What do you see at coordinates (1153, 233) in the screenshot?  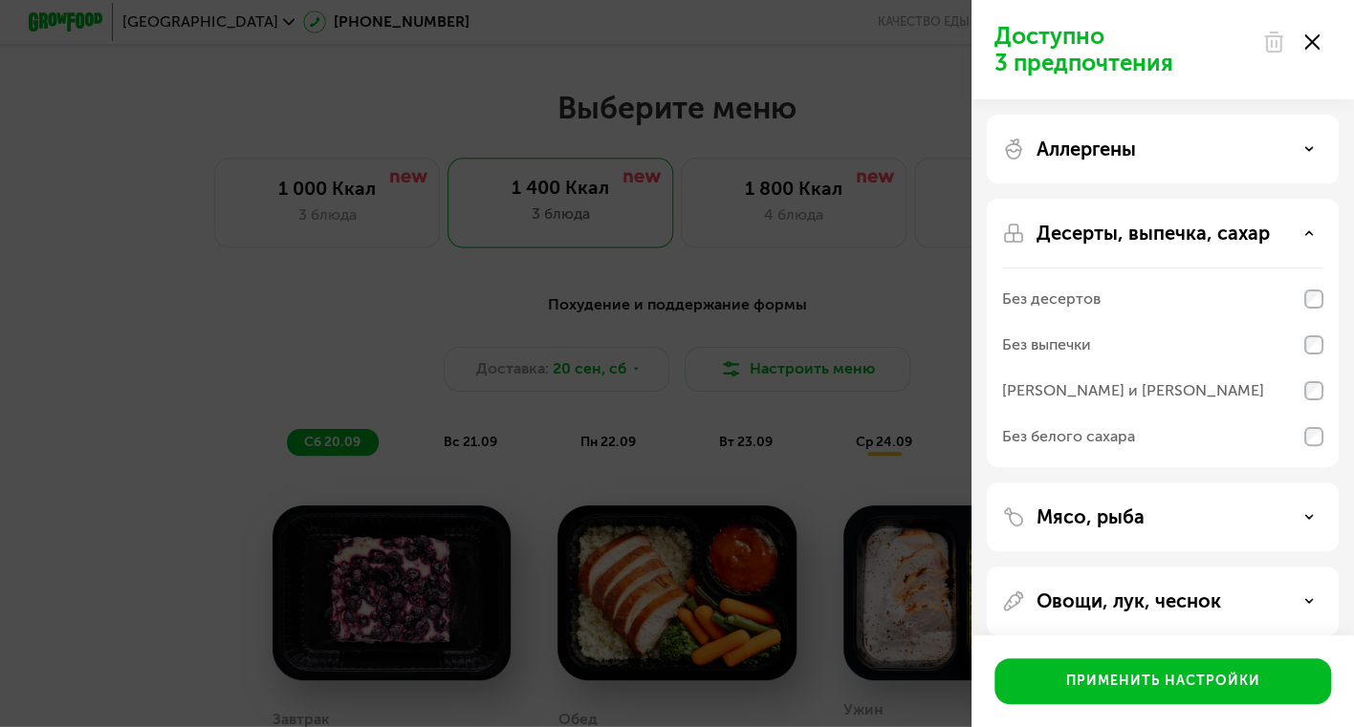 I see `p: Десерты, выпечка, сахар` at bounding box center [1153, 233].